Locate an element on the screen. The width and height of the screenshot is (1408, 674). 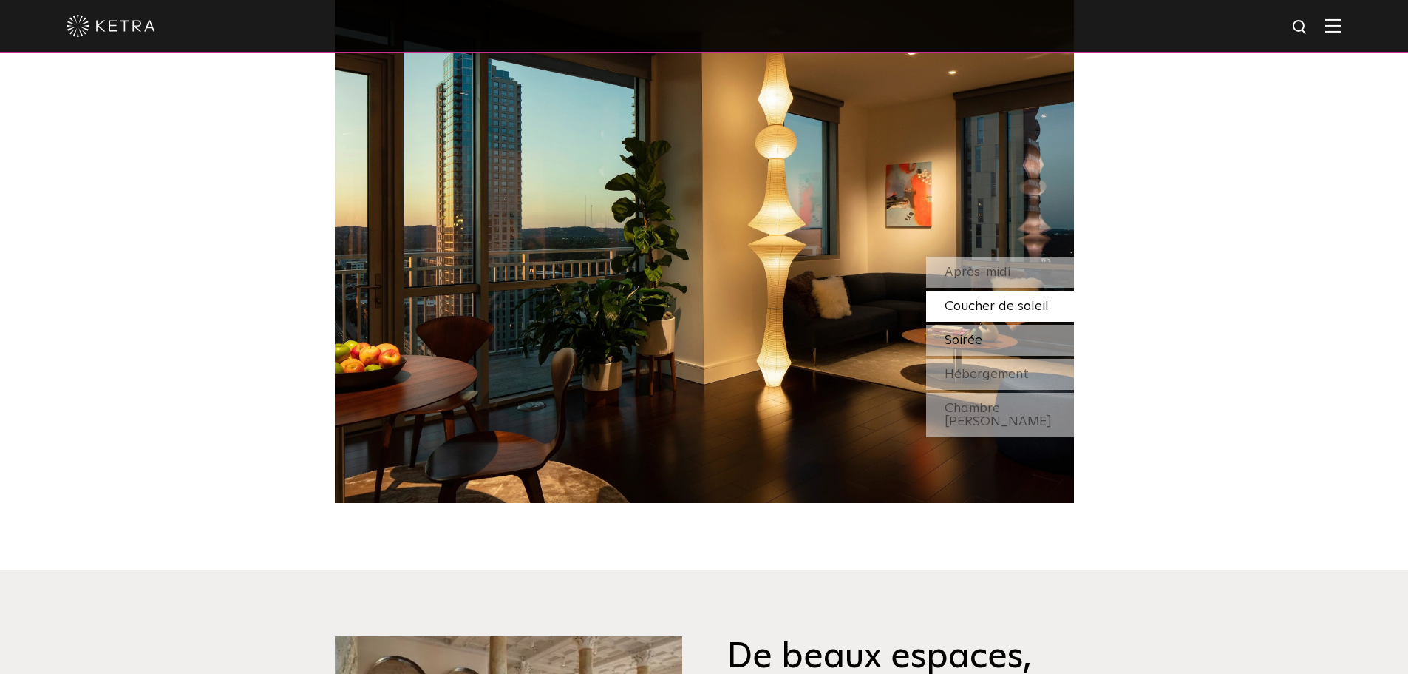
img: Hamburger%20Nav.svg is located at coordinates (1334, 25).